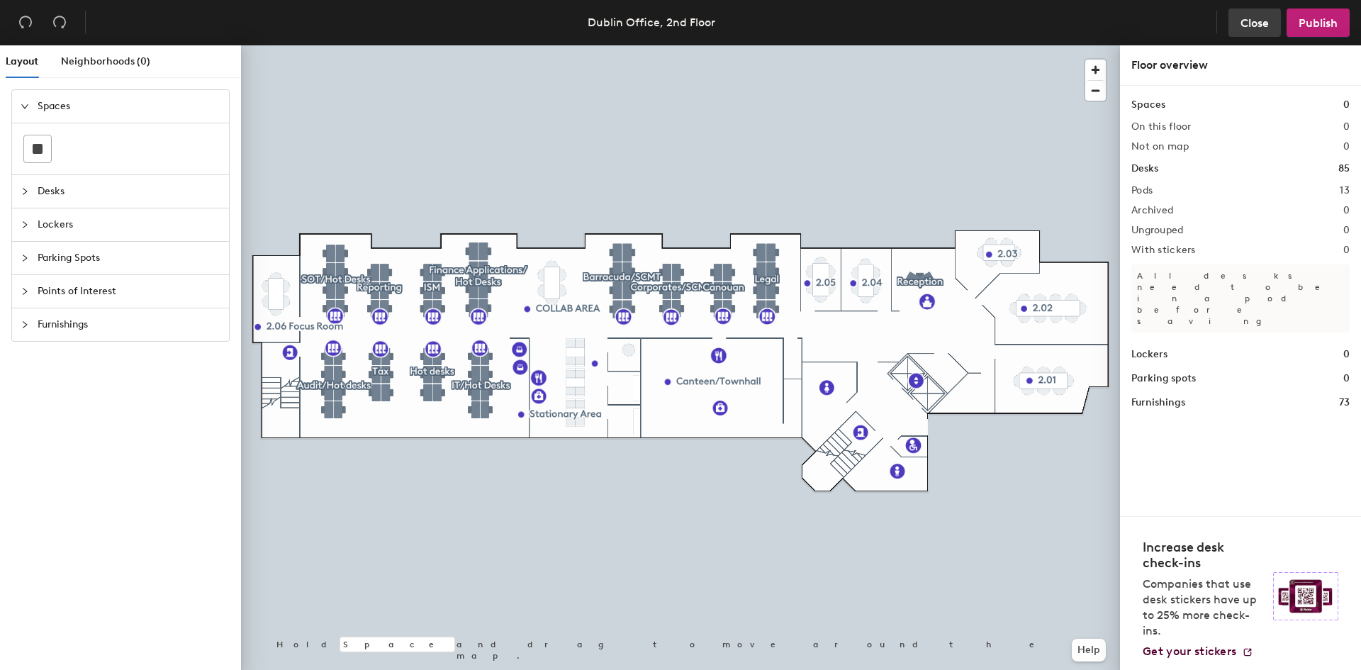  Describe the element at coordinates (60, 23) in the screenshot. I see `button: Redo (⌘ + ⇧ + Z)` at that location.